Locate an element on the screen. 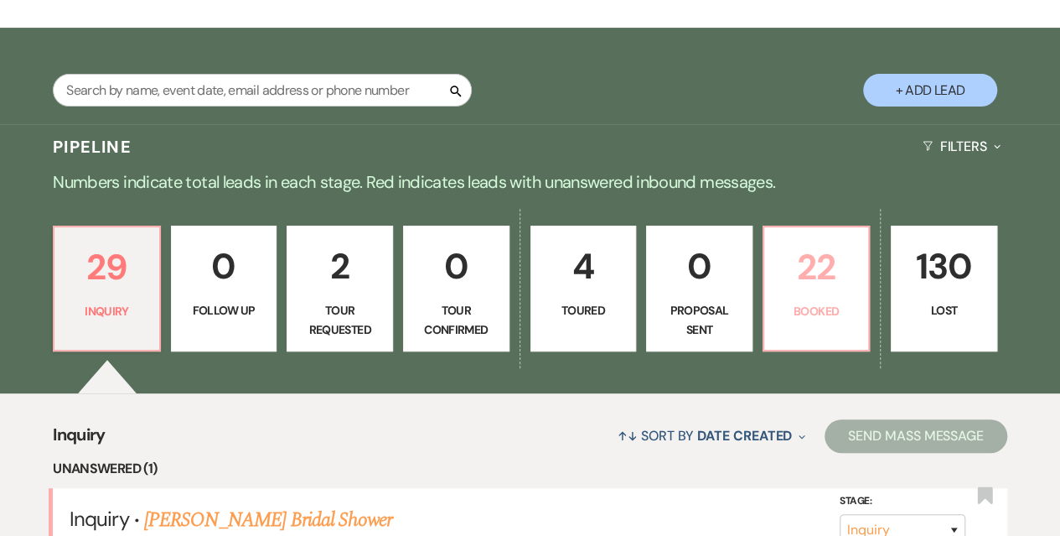 The image size is (1060, 536). p: 130 is located at coordinates (944, 266).